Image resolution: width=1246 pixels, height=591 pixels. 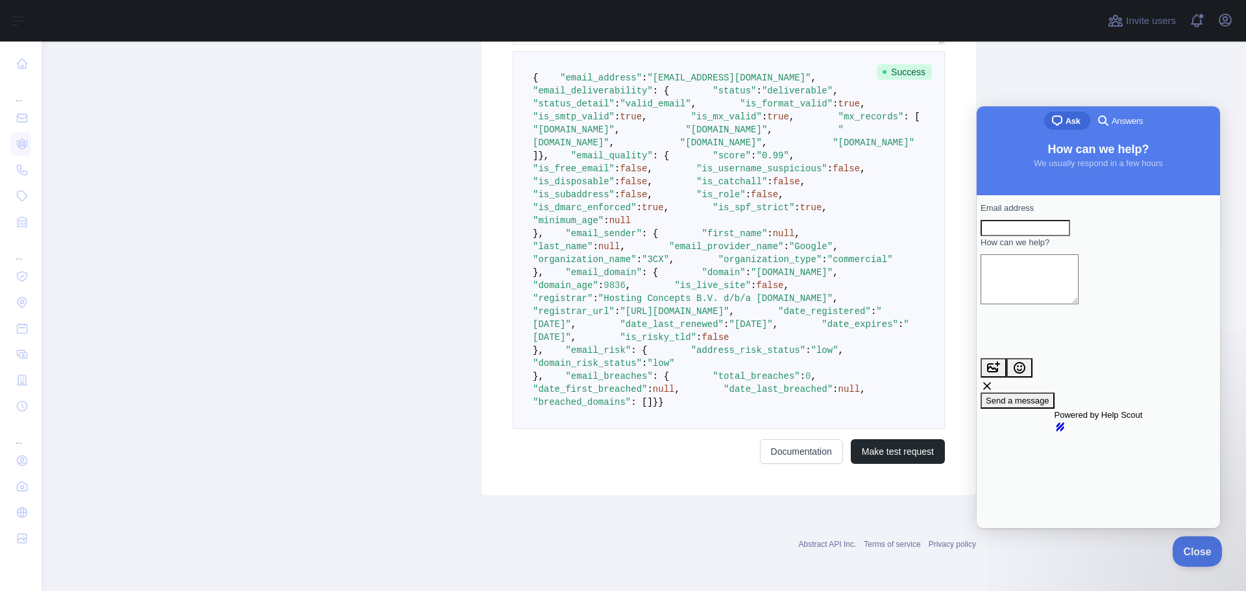 I want to click on span: Success, so click(x=904, y=72).